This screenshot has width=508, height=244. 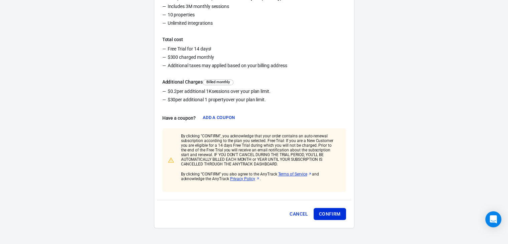 What do you see at coordinates (172, 99) in the screenshot?
I see `span: $30` at bounding box center [172, 99].